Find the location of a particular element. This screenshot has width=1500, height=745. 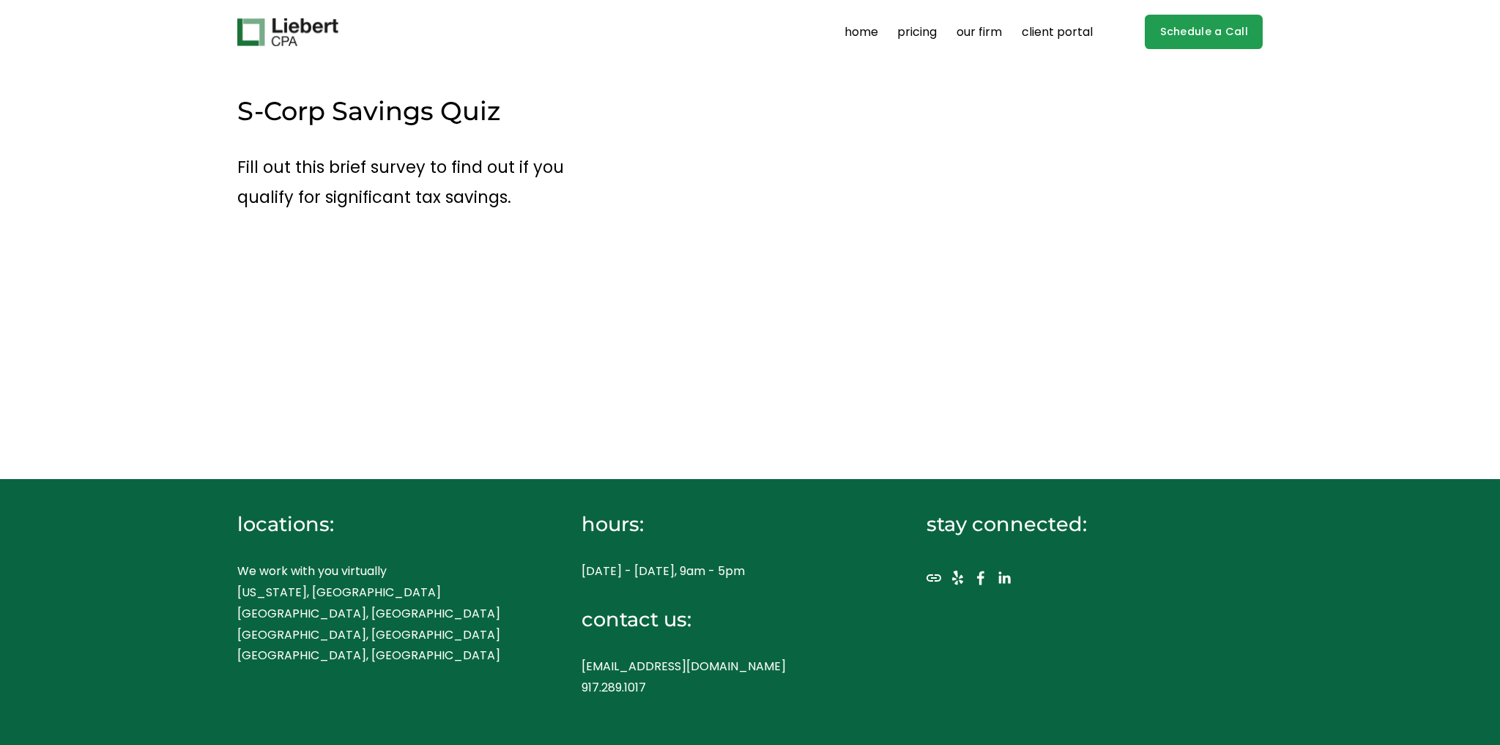

a: client portal is located at coordinates (1057, 32).